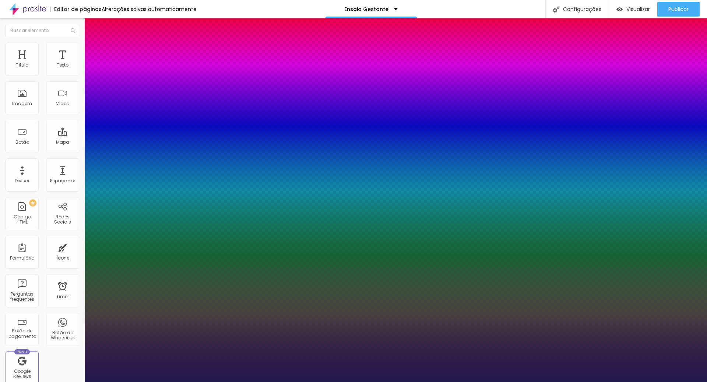 The image size is (707, 382). I want to click on div: Código HTML, so click(22, 220).